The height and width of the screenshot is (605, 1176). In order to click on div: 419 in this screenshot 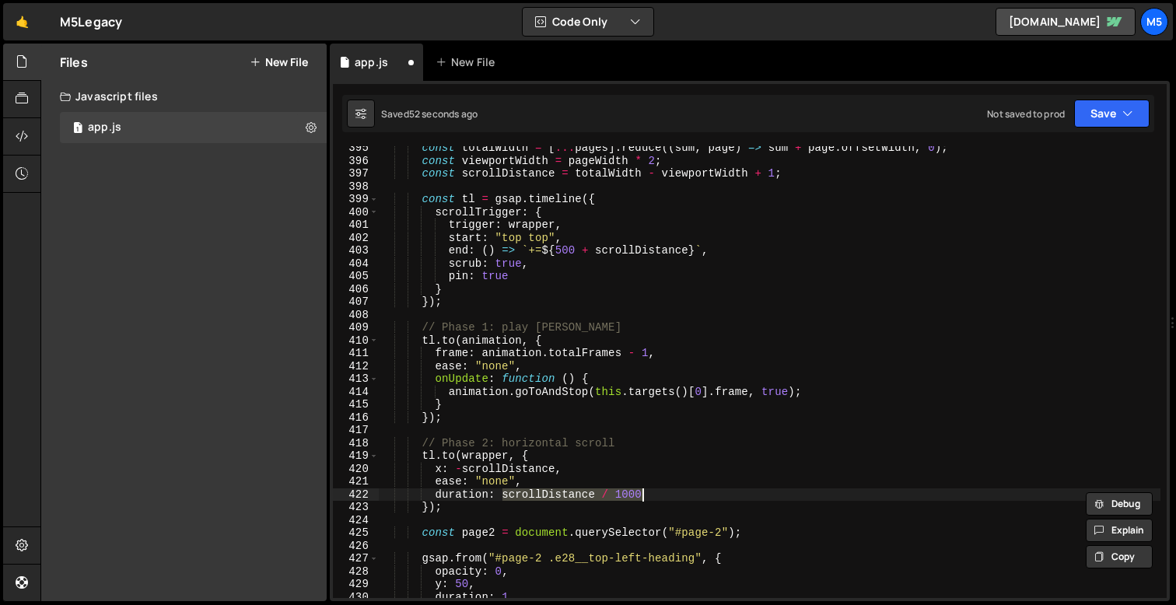, I will do `click(355, 456)`.